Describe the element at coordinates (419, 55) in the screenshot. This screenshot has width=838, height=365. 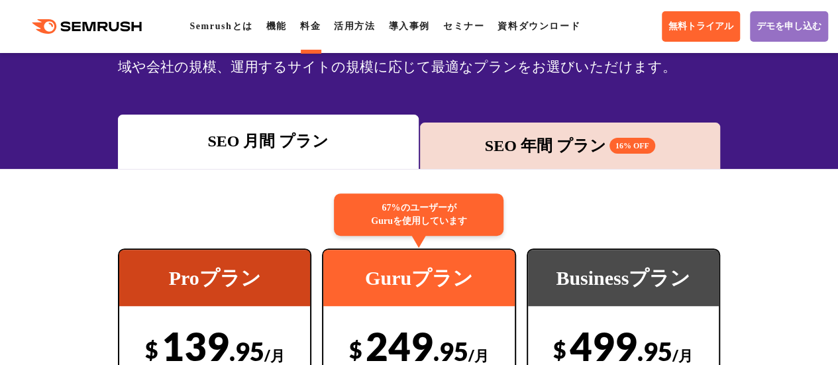
I see `div: SEOの3つの料金プランから、広告・SNS・市場調査ツールキットをご用意しています。業務領域や会社の規模、運用するサイトの規模に応じて最適なプランをお選びいただけます。` at that location.